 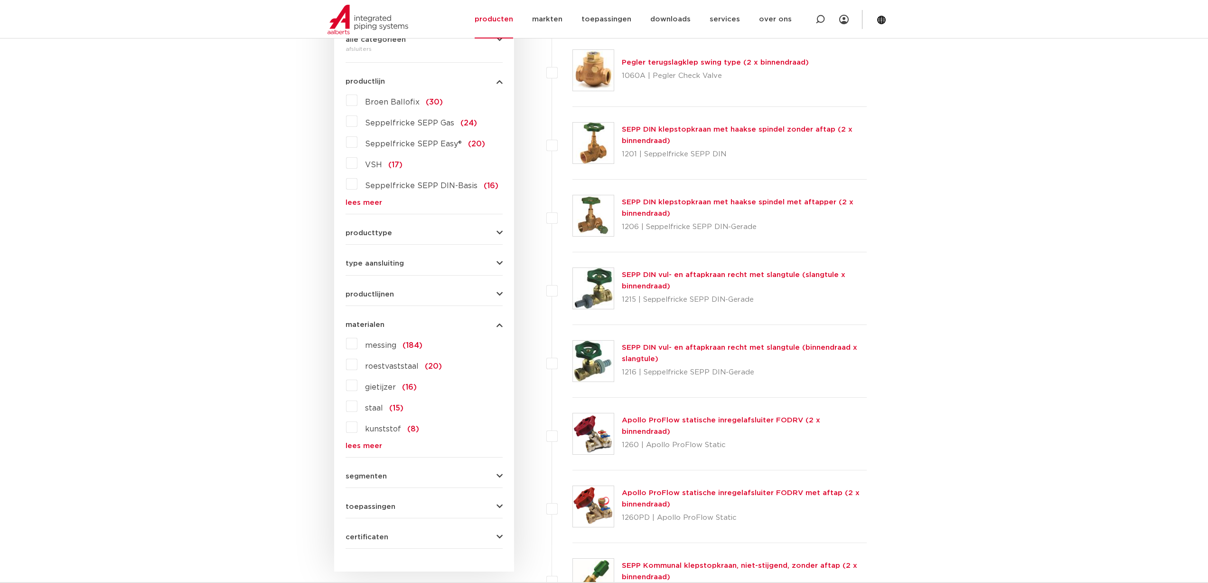 What do you see at coordinates (413, 345) in the screenshot?
I see `span: (184)` at bounding box center [413, 345].